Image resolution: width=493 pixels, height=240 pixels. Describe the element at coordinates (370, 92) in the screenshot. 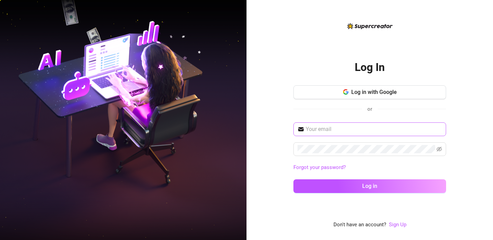

I see `button: Log in with Google` at that location.